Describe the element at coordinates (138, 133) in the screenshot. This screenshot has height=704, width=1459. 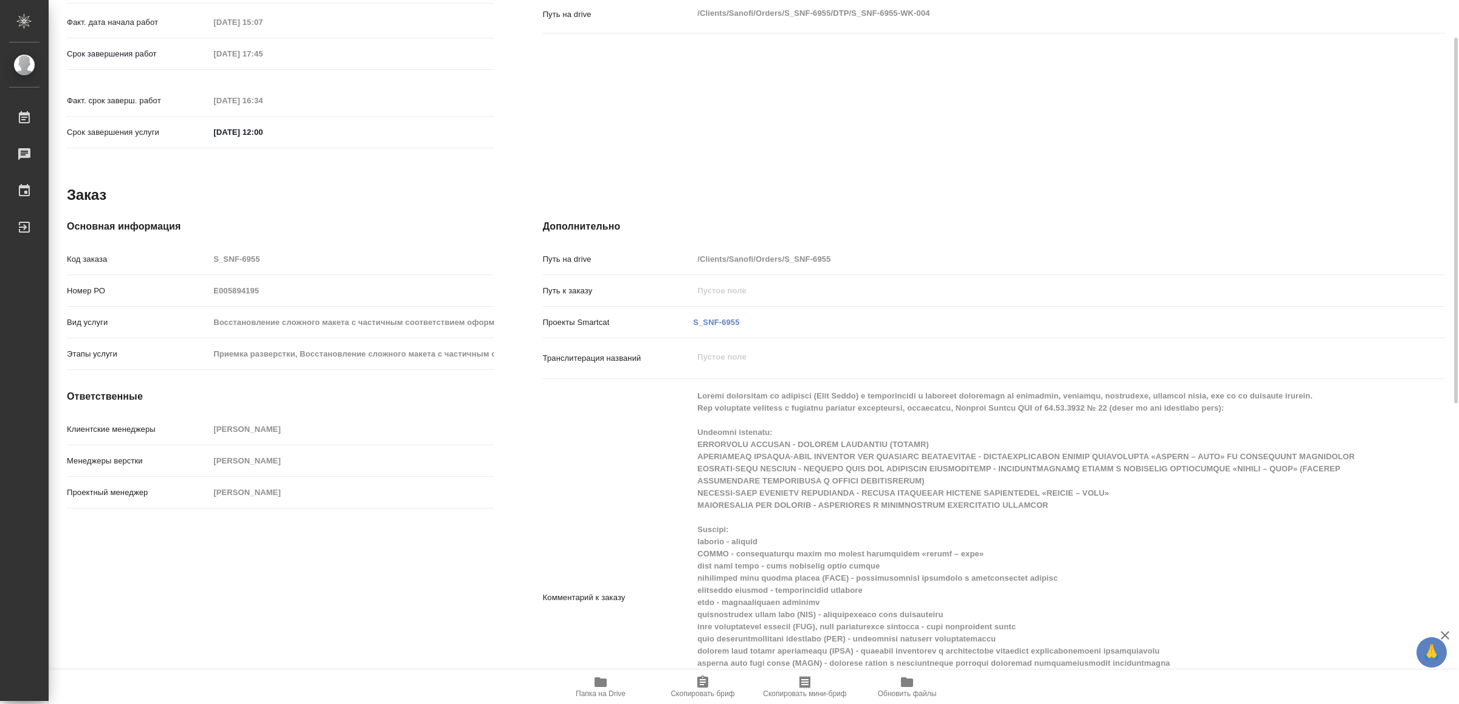
I see `p: Срок завершения услуги` at that location.